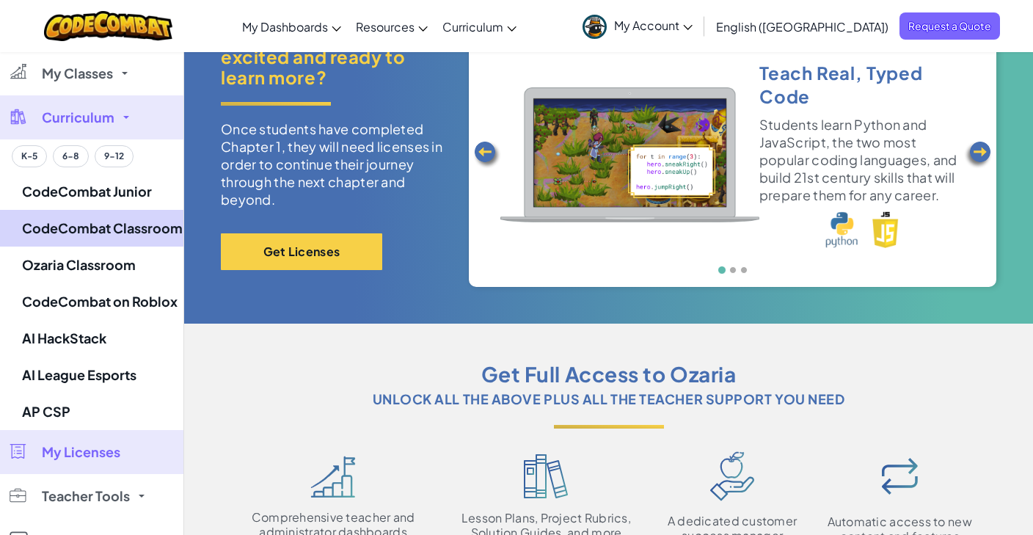  I want to click on img: javascript_logo.png, so click(885, 230).